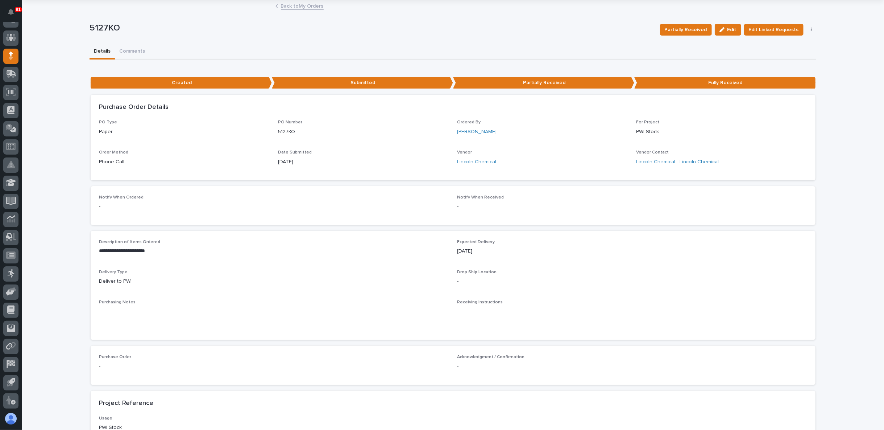  I want to click on span: Acknowledgment / Confirmation, so click(491, 357).